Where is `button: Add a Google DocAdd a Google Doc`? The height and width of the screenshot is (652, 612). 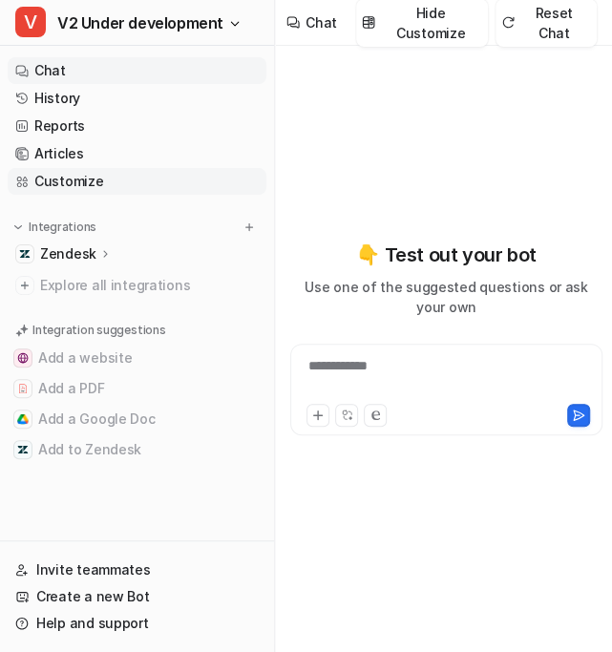
button: Add a Google DocAdd a Google Doc is located at coordinates (136, 419).